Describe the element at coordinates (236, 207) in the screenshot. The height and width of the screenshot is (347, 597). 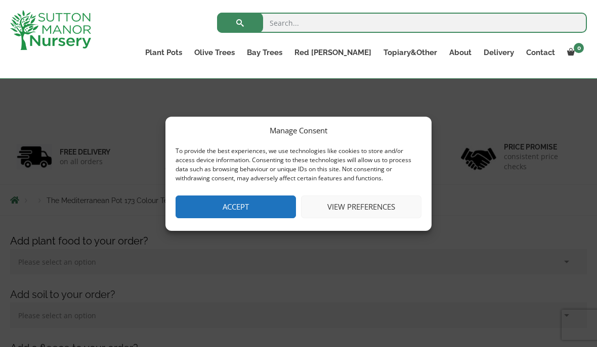
I see `button: Accept` at that location.